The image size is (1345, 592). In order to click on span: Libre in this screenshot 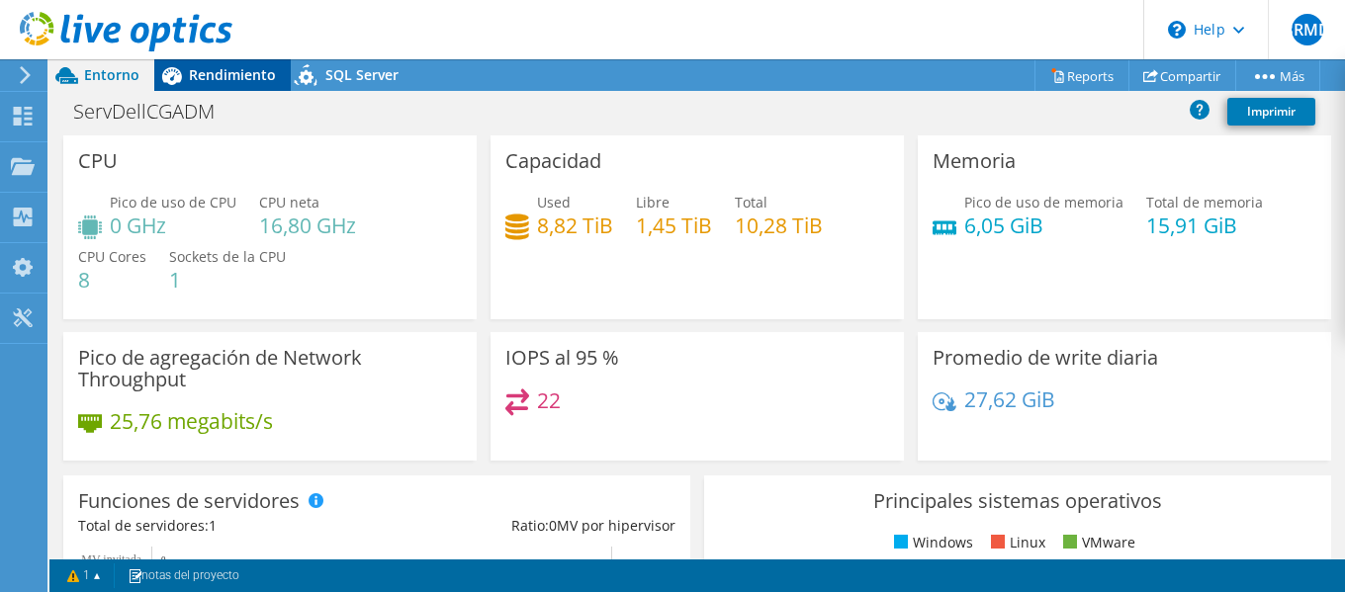, I will do `click(652, 202)`.